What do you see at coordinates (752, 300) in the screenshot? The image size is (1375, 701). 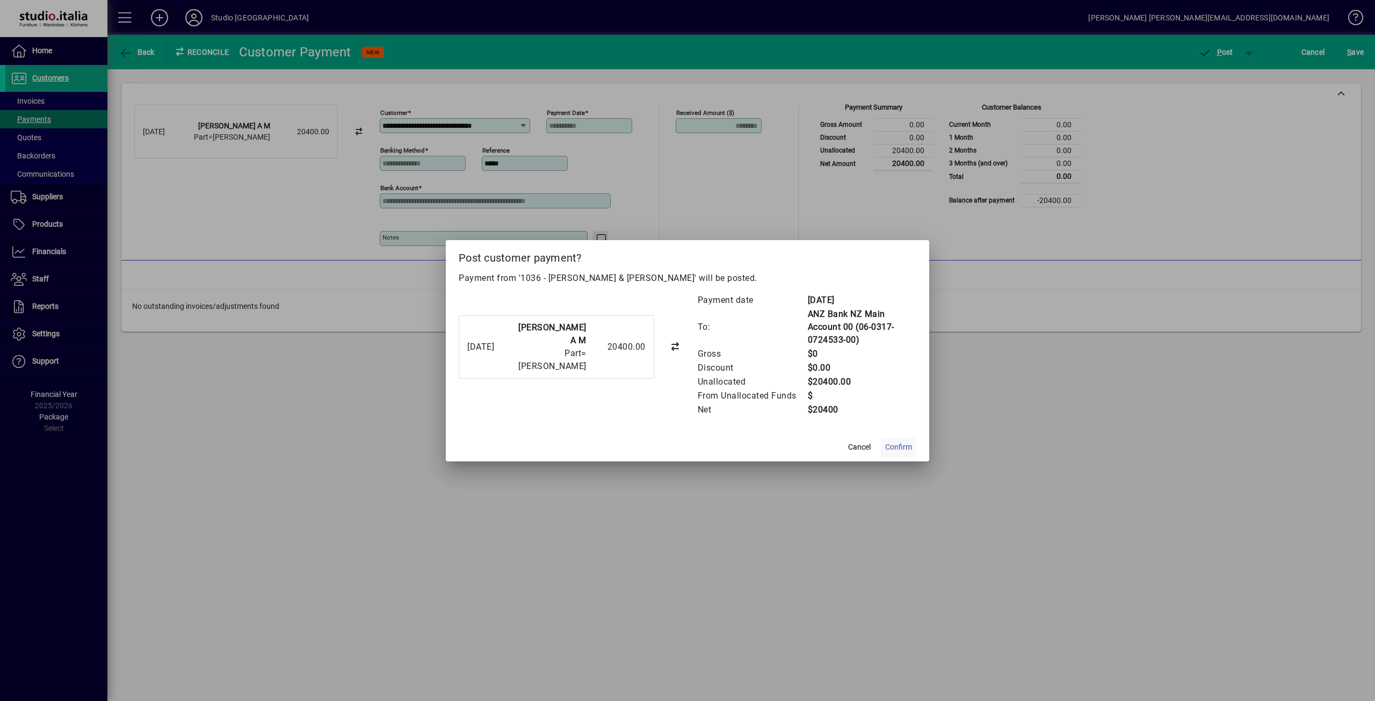 I see `td: Payment date` at bounding box center [752, 300].